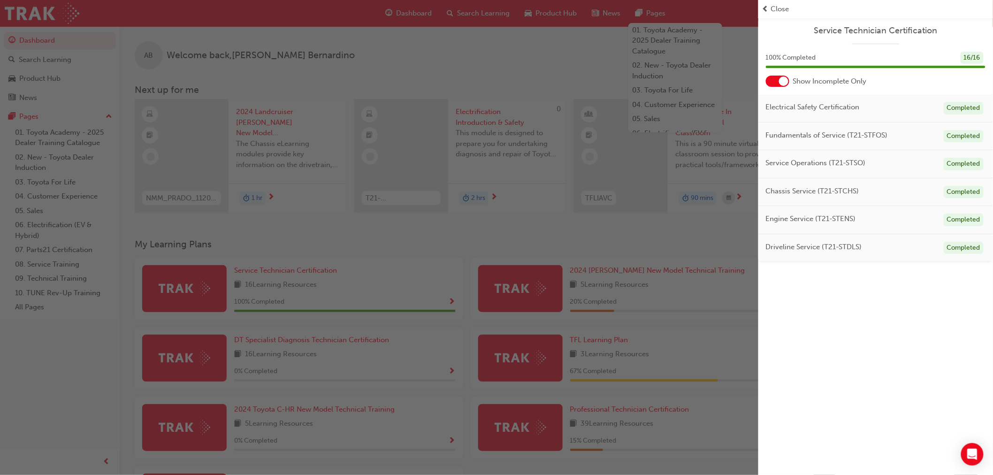  What do you see at coordinates (791, 58) in the screenshot?
I see `span: 100 % Completed` at bounding box center [791, 58].